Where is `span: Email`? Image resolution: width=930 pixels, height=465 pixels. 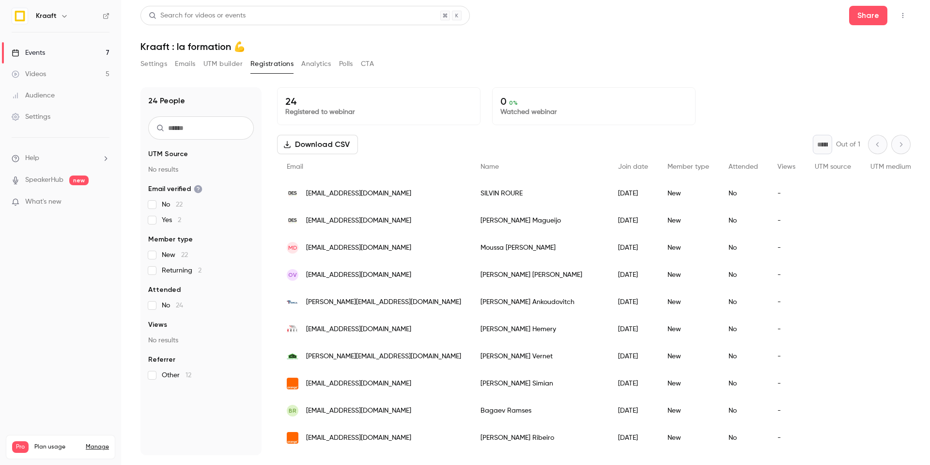
span: Email is located at coordinates (295, 167).